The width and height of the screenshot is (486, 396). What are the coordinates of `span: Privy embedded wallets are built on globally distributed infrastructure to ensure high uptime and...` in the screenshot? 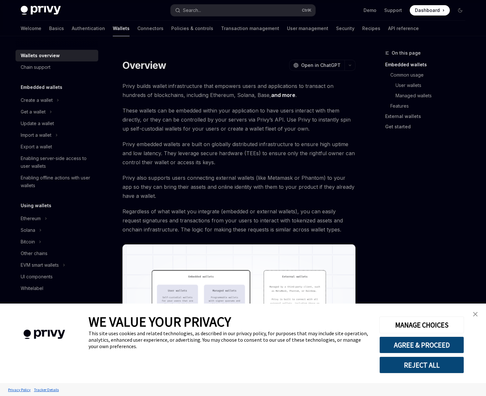 It's located at (239, 153).